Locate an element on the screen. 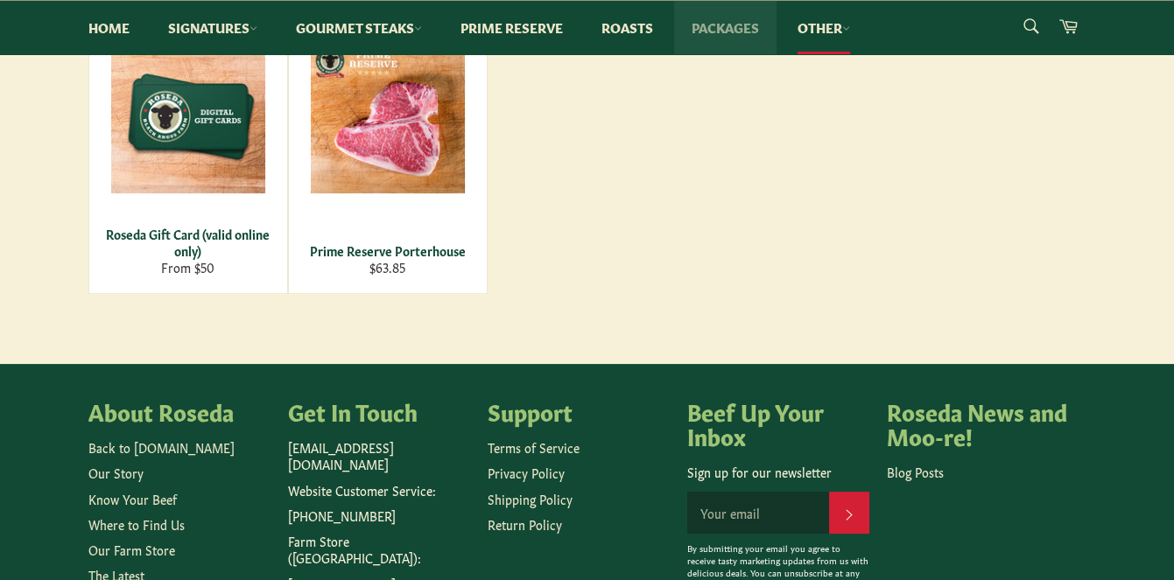 The image size is (1174, 580). a: Signatures is located at coordinates (213, 27).